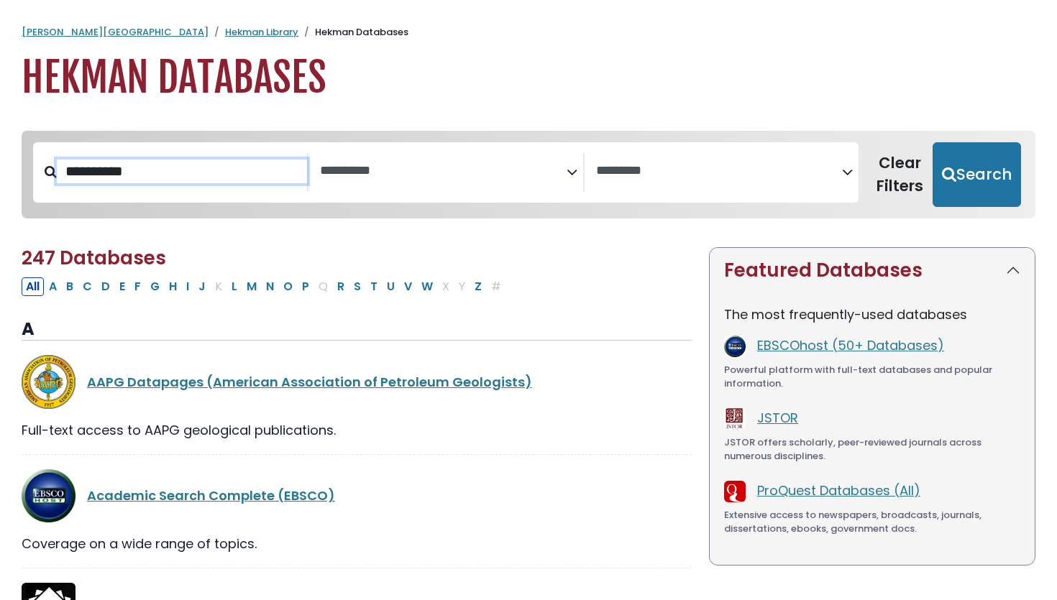 This screenshot has width=1057, height=600. I want to click on li: Hekman Databases, so click(353, 32).